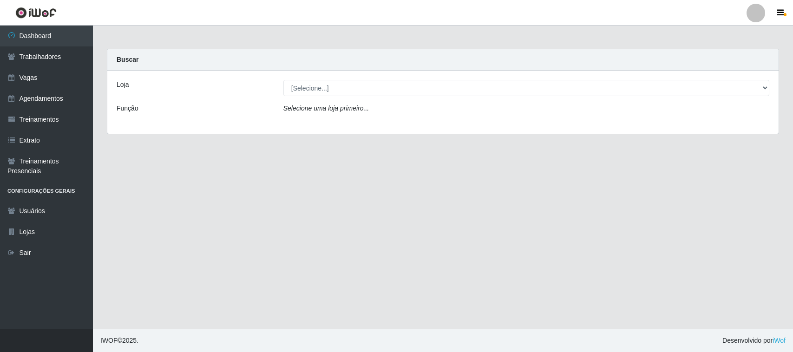 The width and height of the screenshot is (793, 352). I want to click on span: Desenvolvido por, so click(754, 341).